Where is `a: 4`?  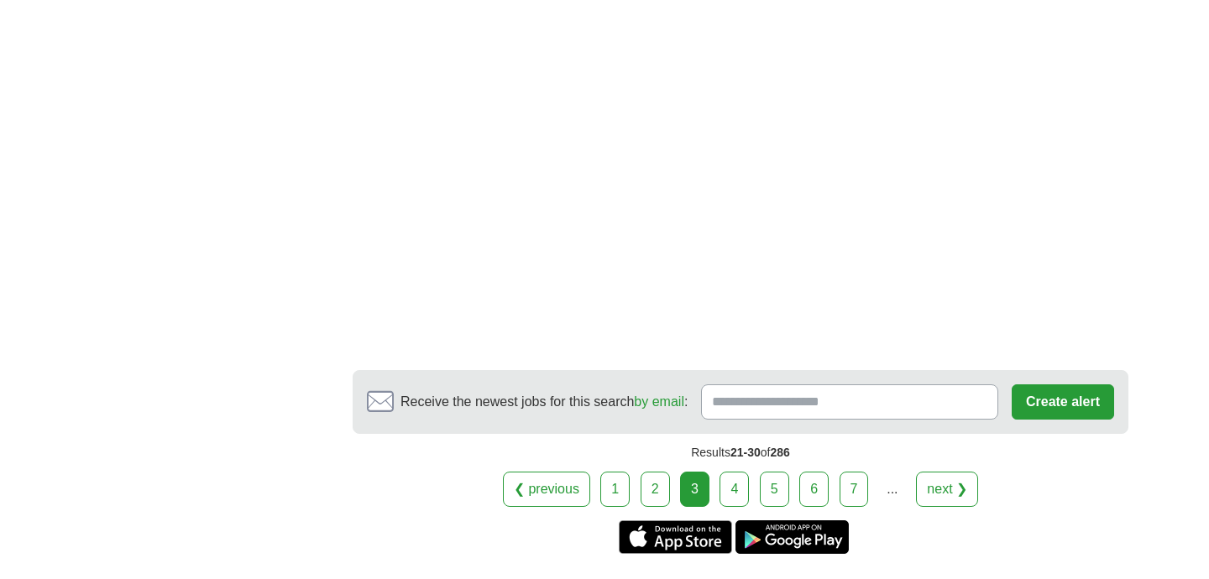
a: 4 is located at coordinates (734, 489).